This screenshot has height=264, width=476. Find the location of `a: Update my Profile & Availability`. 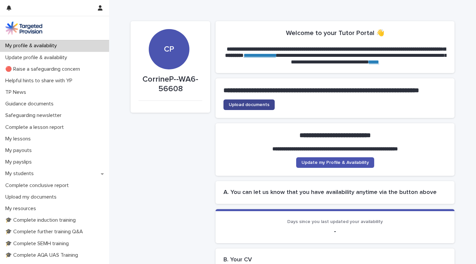

a: Update my Profile & Availability is located at coordinates (335, 163).